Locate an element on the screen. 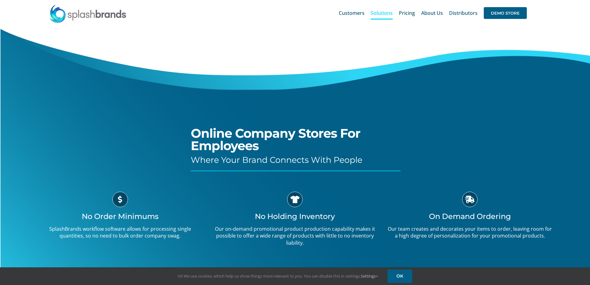  span: About Us is located at coordinates (432, 13).